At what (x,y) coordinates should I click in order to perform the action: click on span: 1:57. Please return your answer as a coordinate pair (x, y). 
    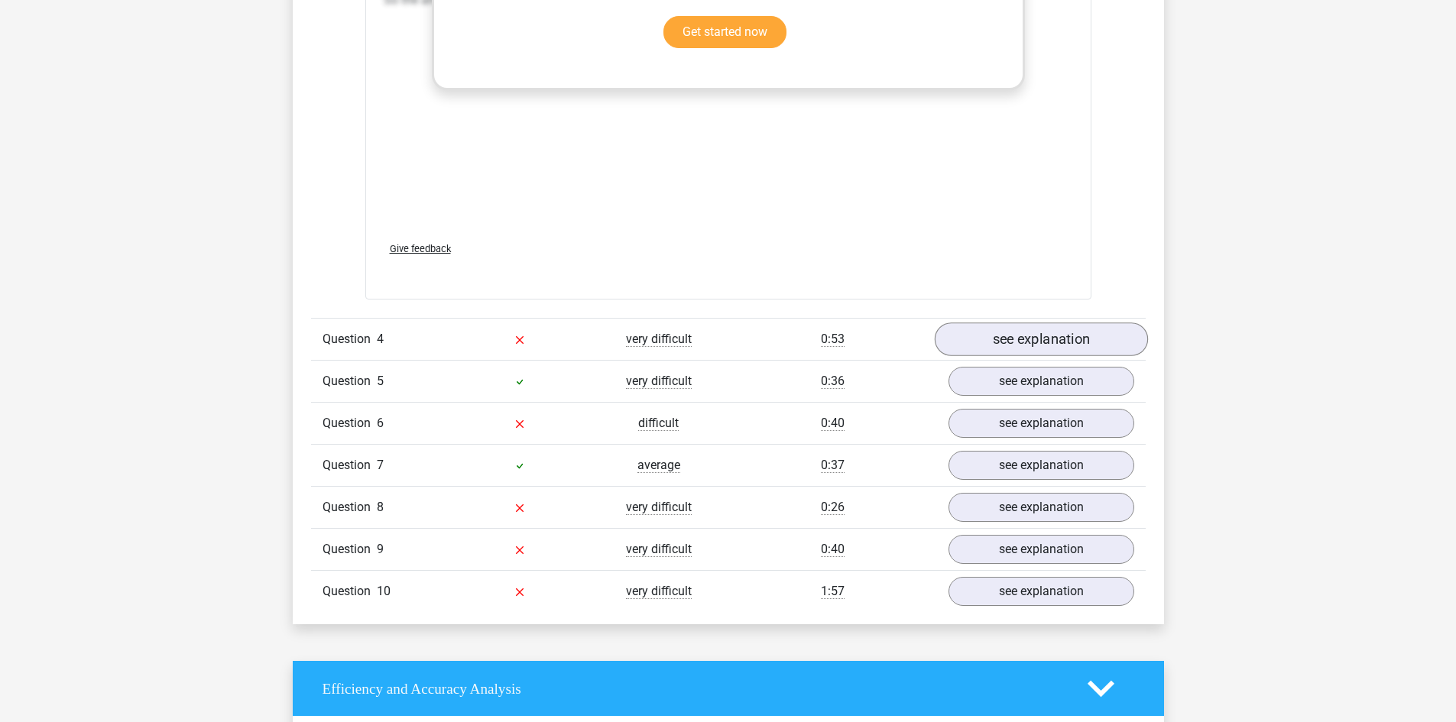
    Looking at the image, I should click on (832, 591).